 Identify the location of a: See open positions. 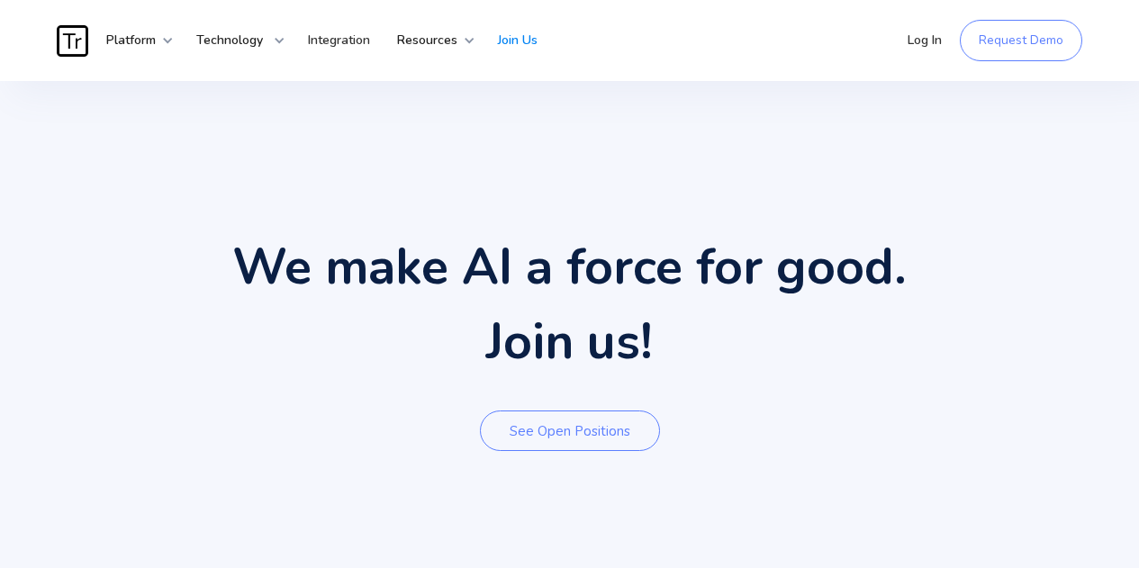
(570, 430).